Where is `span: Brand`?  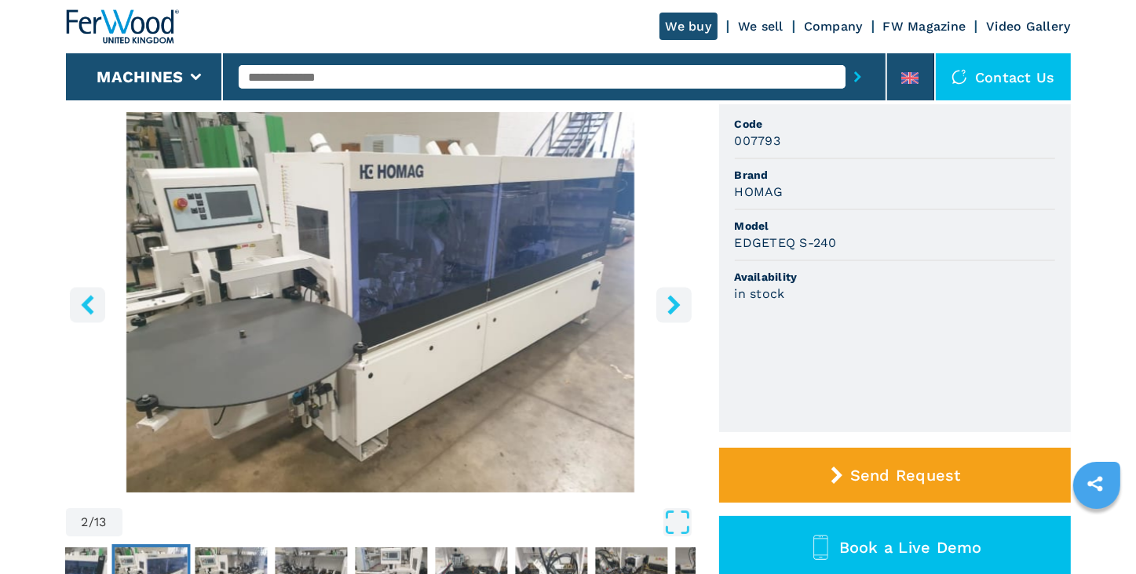 span: Brand is located at coordinates (895, 175).